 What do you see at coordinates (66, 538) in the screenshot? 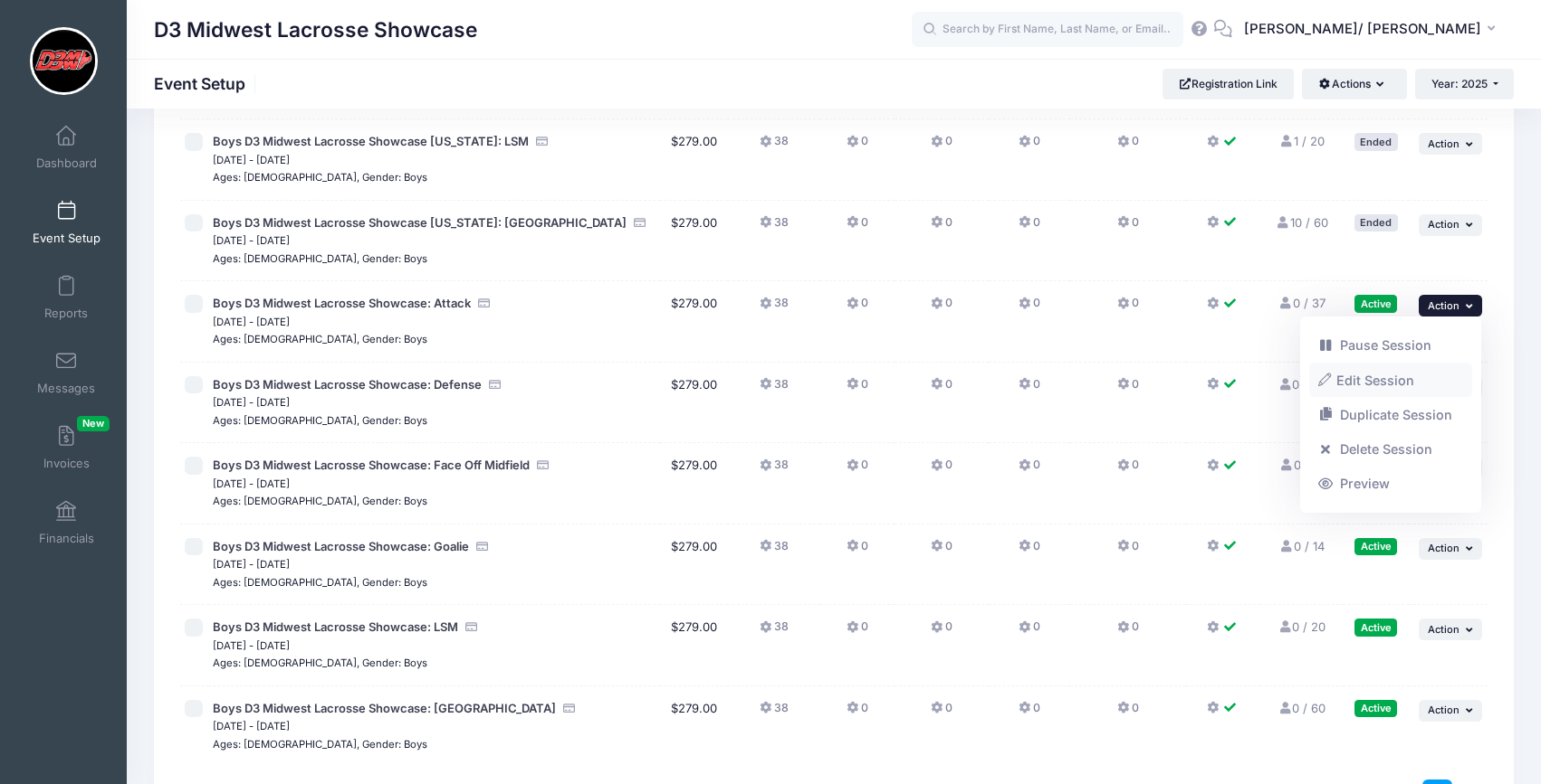
I see `span: Financials` at bounding box center [66, 538].